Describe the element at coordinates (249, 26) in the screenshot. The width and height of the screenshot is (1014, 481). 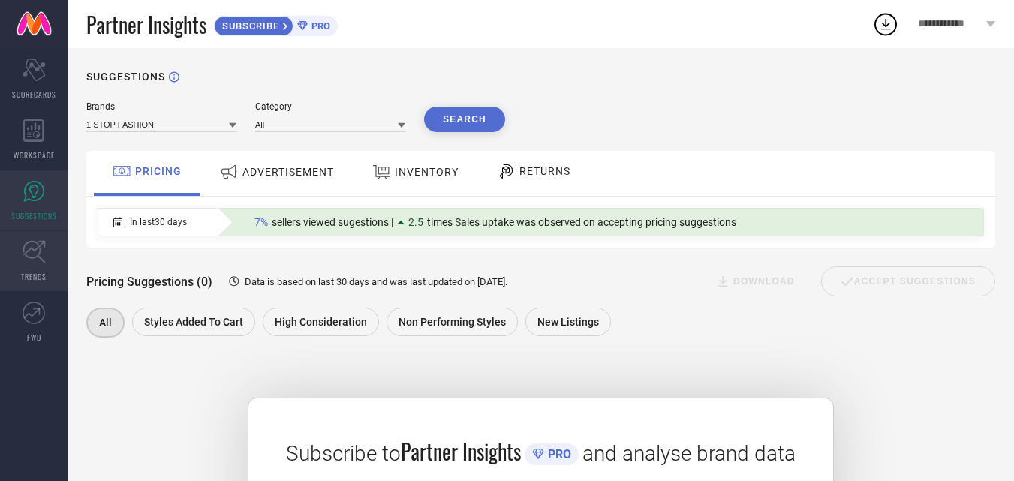
I see `span: SUBSCRIBE` at that location.